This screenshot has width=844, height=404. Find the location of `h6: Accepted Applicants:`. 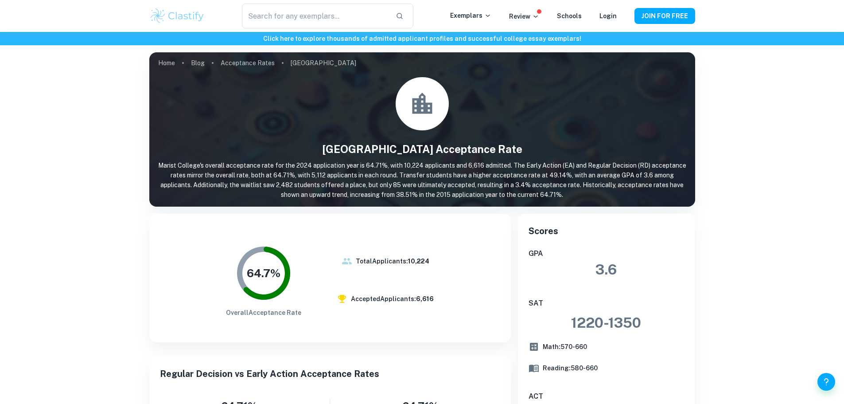

h6: Accepted Applicants: is located at coordinates (392, 299).